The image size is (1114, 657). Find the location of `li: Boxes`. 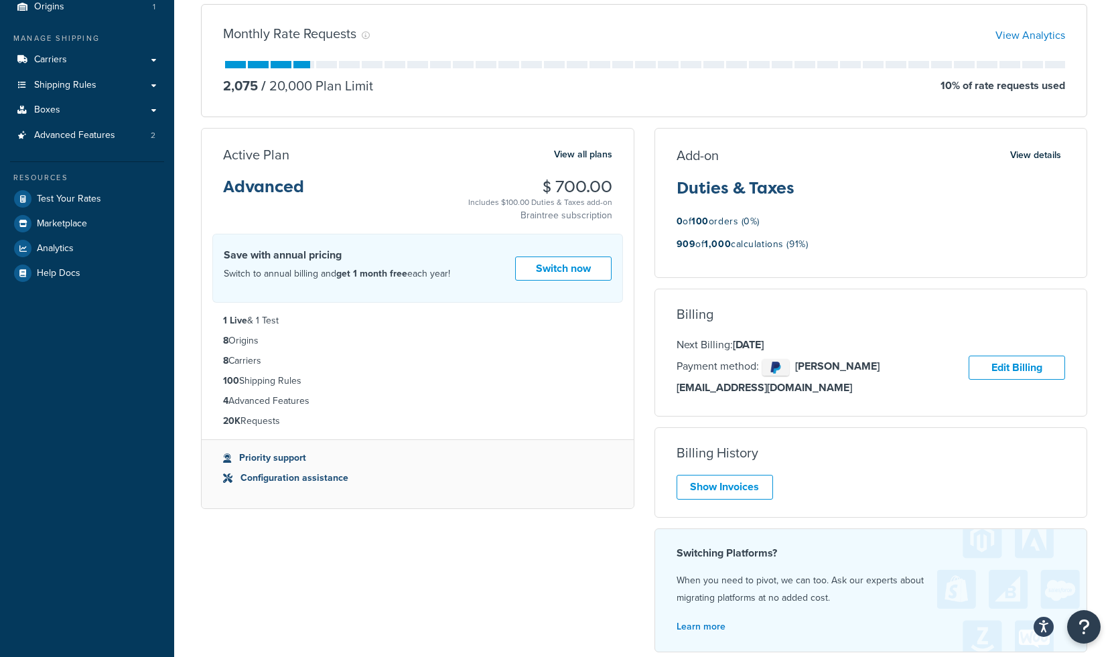

li: Boxes is located at coordinates (87, 110).